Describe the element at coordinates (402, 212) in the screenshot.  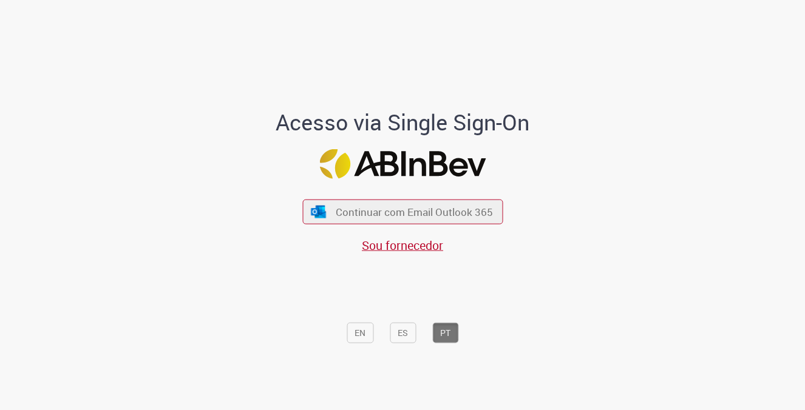
I see `button: ícone Azure/Microsoft 360 Continuar com Email Outlook 365` at that location.